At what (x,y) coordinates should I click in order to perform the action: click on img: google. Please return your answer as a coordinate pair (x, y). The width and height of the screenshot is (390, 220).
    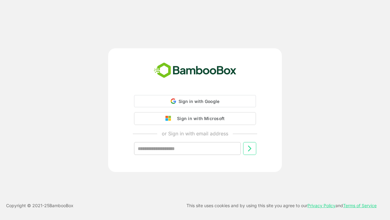
    Looking at the image, I should click on (170, 118).